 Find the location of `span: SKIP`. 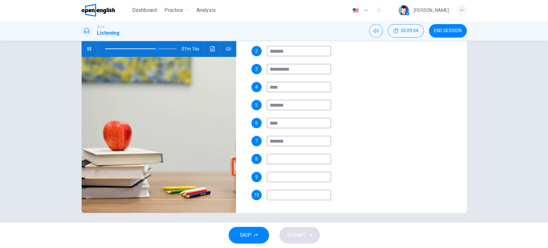

span: SKIP is located at coordinates (245, 235).